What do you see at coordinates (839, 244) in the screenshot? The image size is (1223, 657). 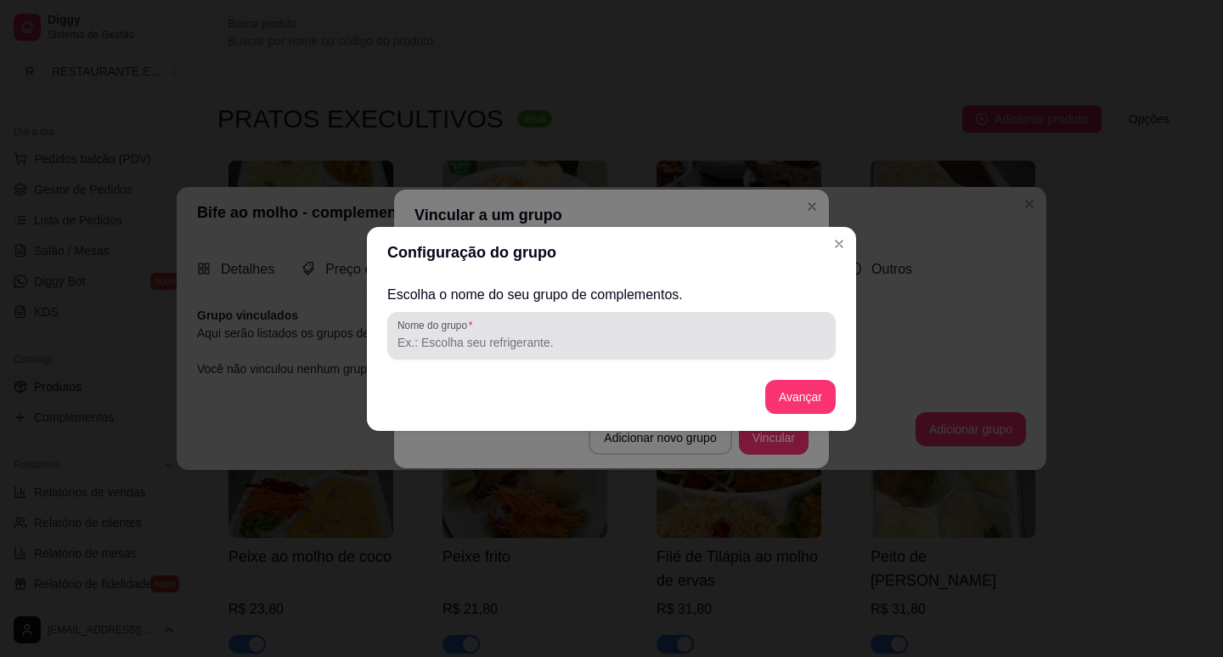 I see `button: Close` at bounding box center [839, 244].